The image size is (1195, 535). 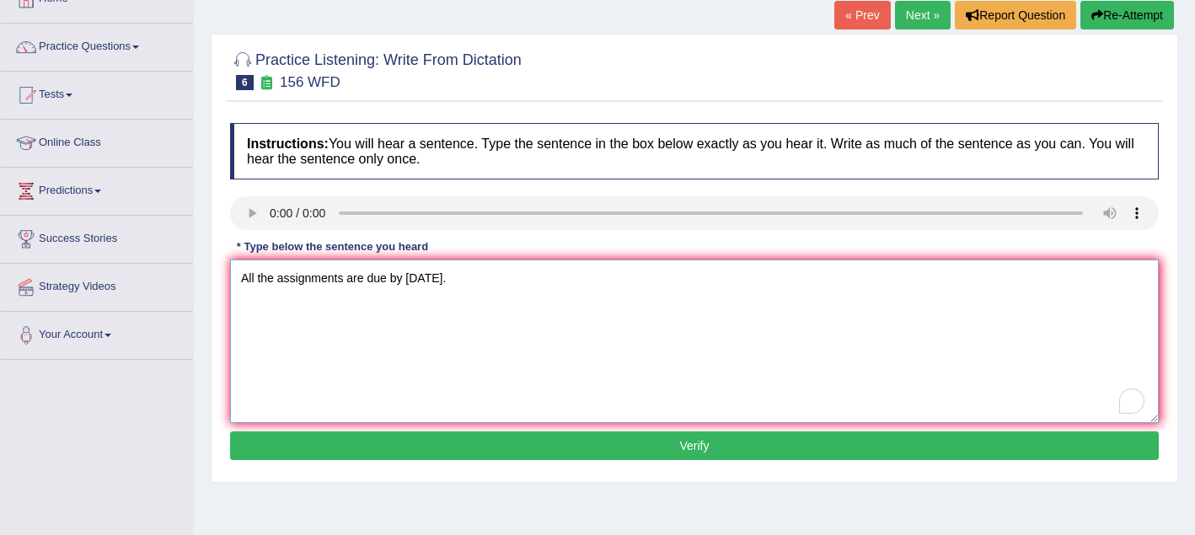 I want to click on span: 6, so click(x=244, y=83).